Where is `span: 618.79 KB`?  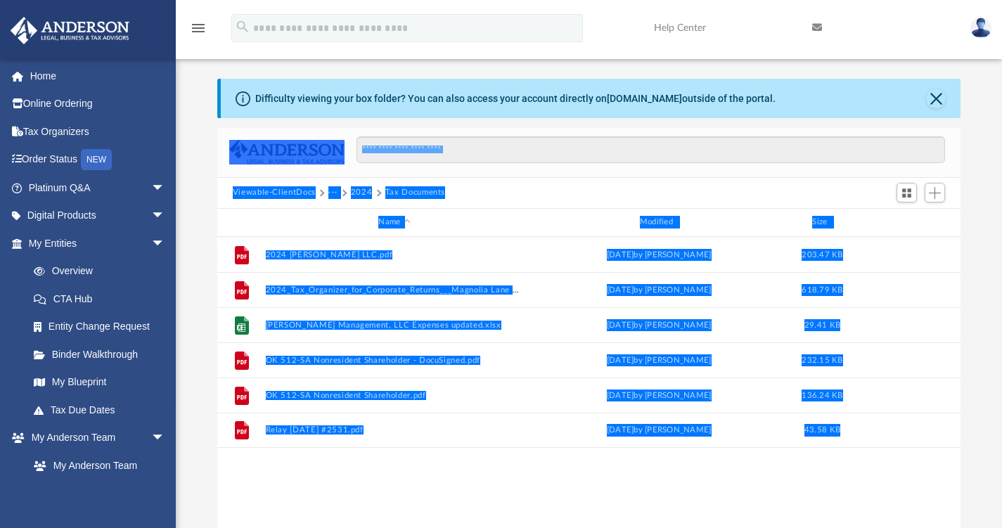 span: 618.79 KB is located at coordinates (822, 289).